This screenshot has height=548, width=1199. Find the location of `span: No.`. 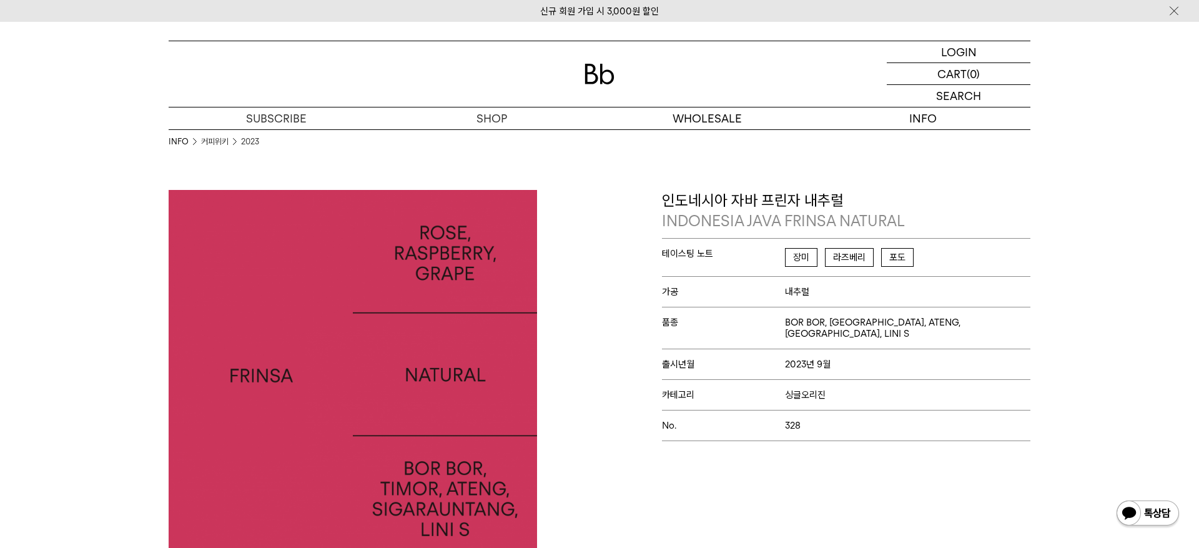

span: No. is located at coordinates (723, 425).